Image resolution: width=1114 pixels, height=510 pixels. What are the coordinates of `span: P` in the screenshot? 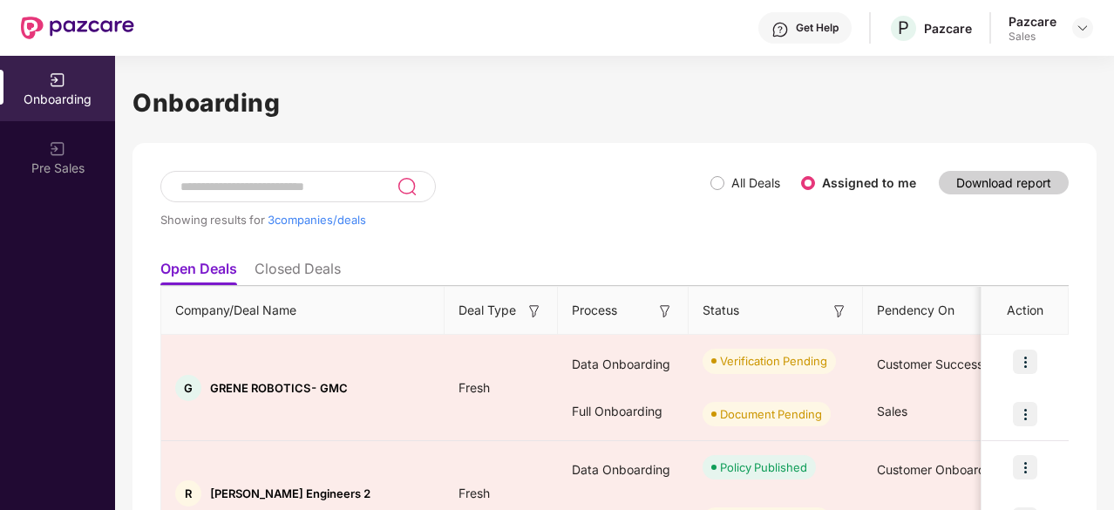 It's located at (903, 28).